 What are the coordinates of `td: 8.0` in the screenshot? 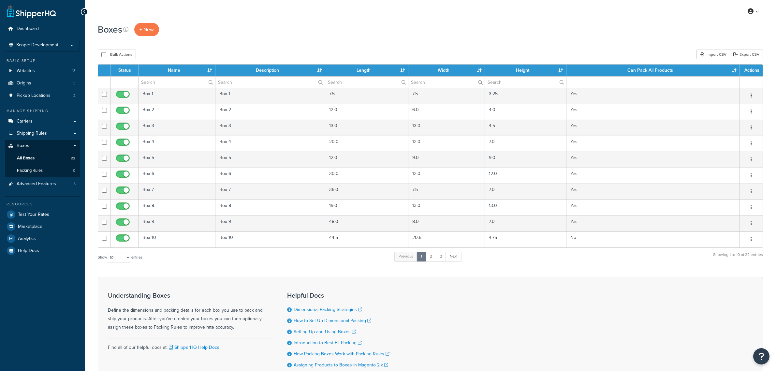 It's located at (447, 223).